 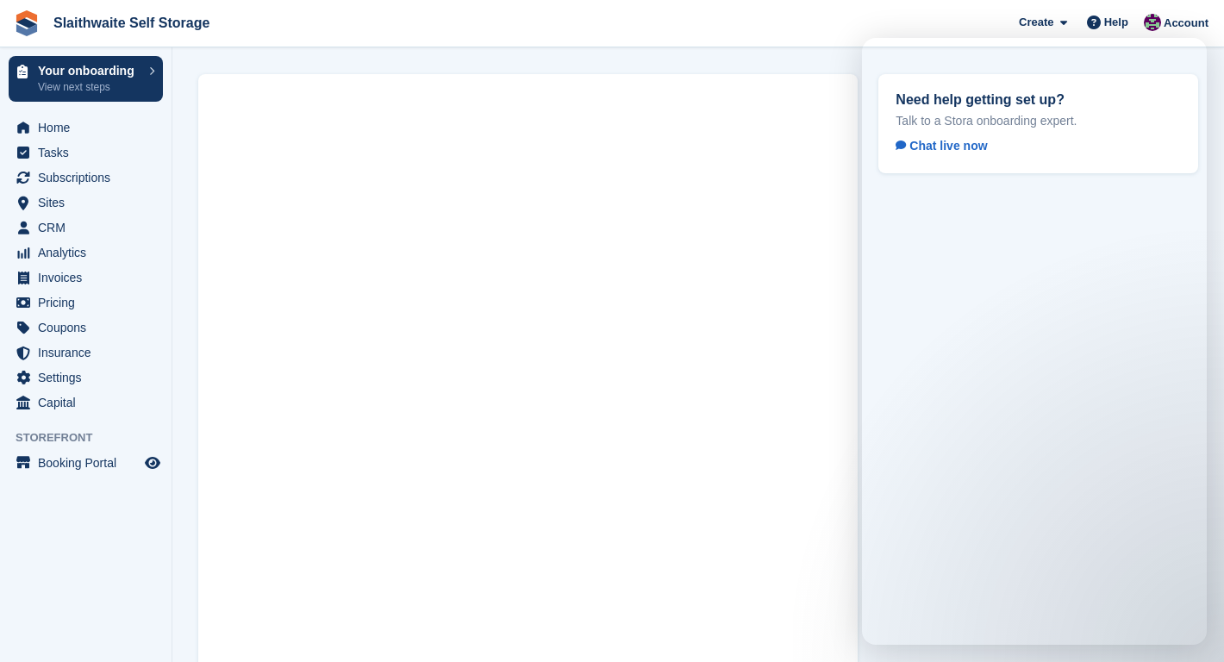 What do you see at coordinates (153, 463) in the screenshot?
I see `a: Preview store` at bounding box center [153, 463].